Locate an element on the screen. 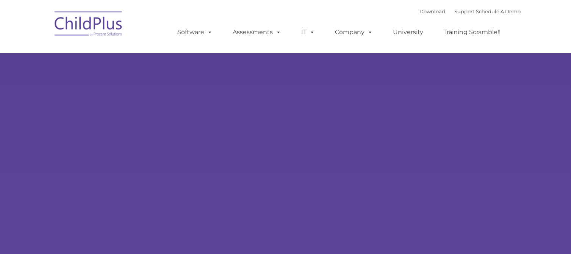  a: Schedule A Demo is located at coordinates (498, 11).